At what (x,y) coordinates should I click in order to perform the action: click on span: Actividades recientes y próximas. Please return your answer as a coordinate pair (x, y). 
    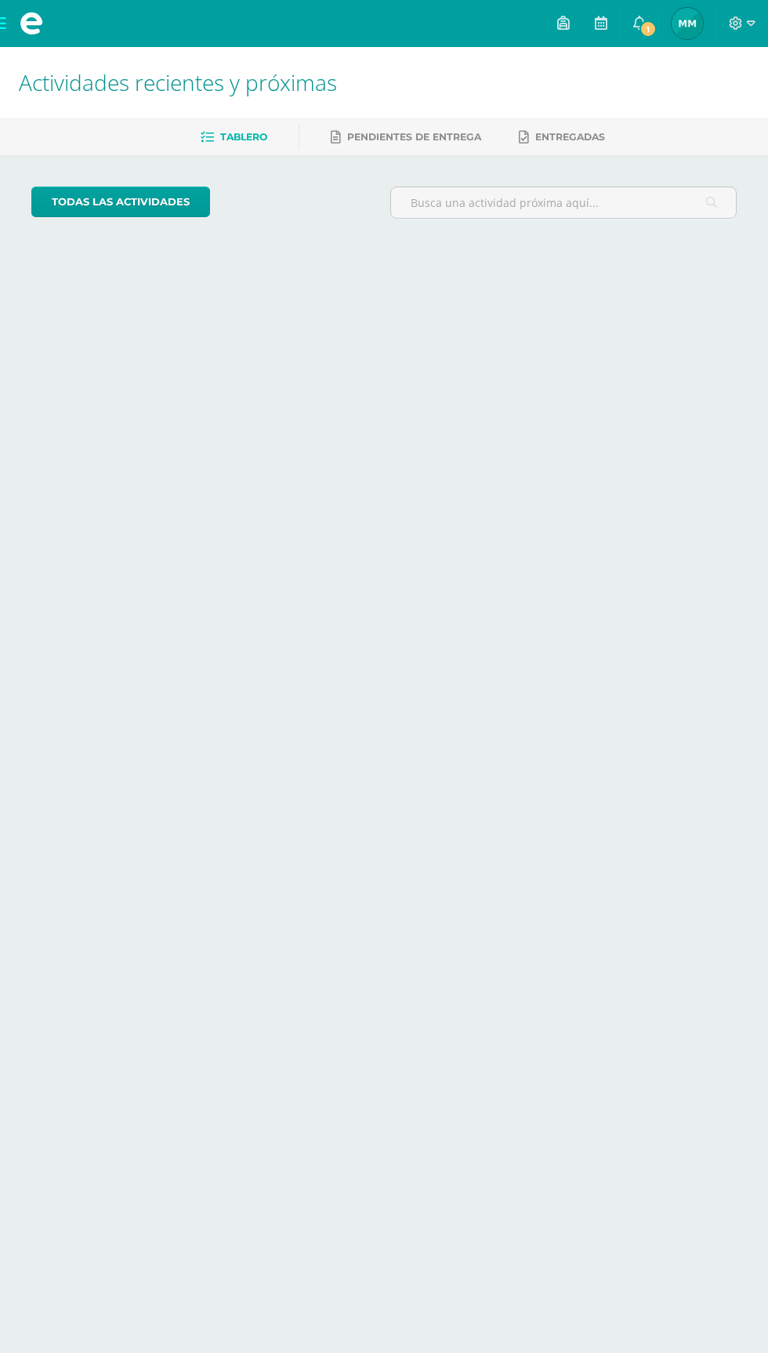
    Looking at the image, I should click on (178, 82).